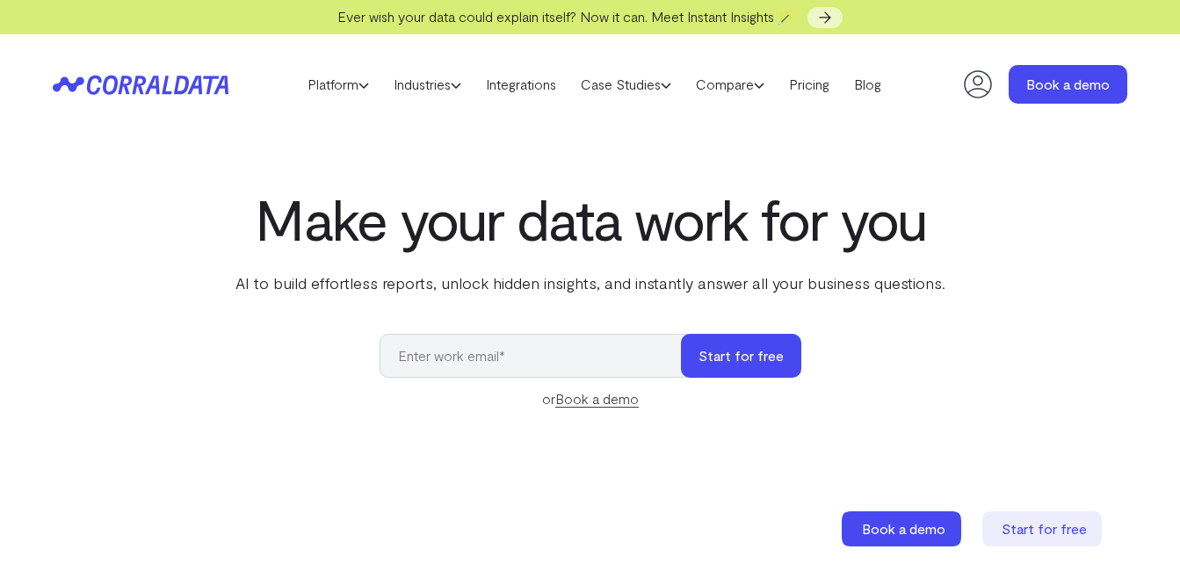  I want to click on a: Platform, so click(338, 84).